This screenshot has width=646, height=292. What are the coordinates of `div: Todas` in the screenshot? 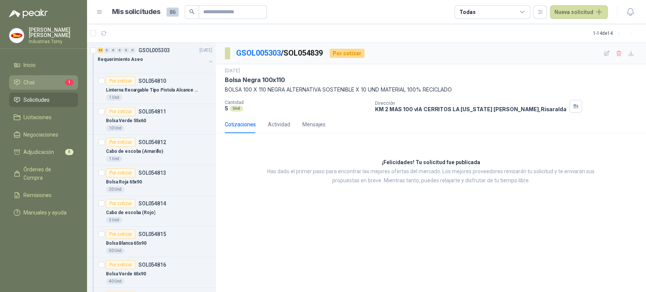 It's located at (467, 12).